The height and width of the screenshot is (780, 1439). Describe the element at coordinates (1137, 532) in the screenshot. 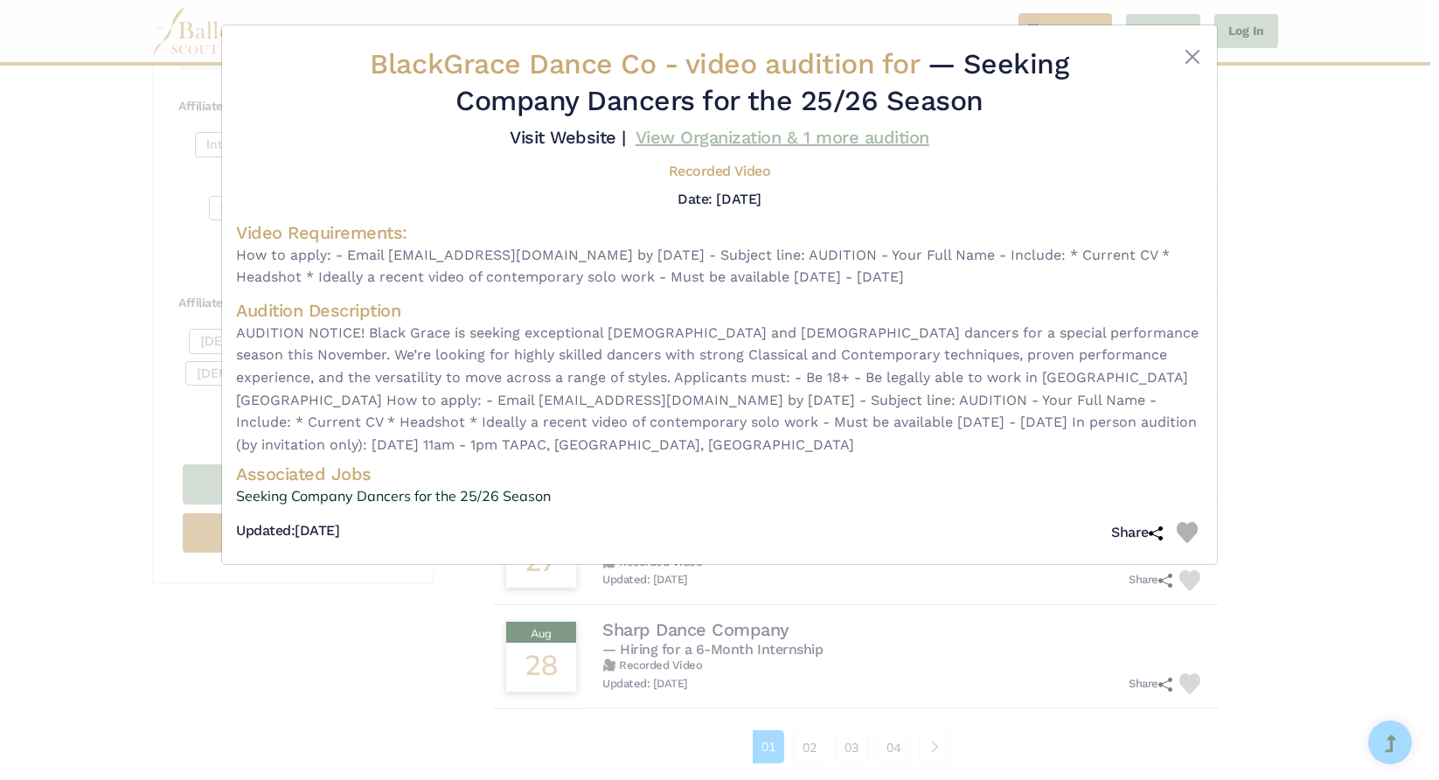

I see `h5: Share` at that location.